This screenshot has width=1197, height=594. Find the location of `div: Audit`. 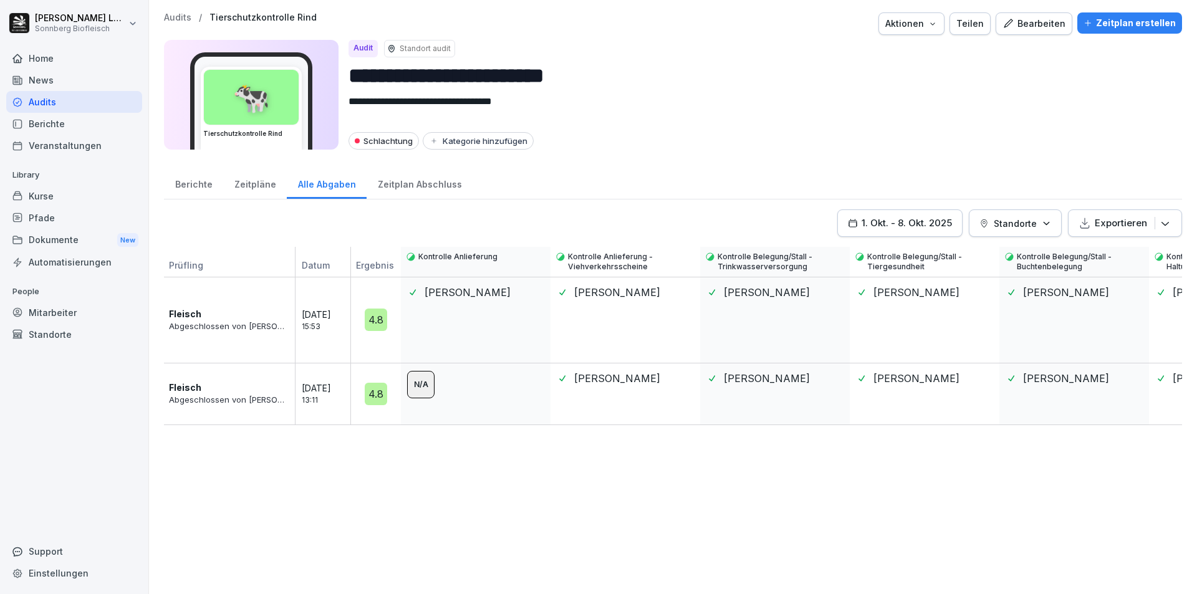

div: Audit is located at coordinates (363, 49).